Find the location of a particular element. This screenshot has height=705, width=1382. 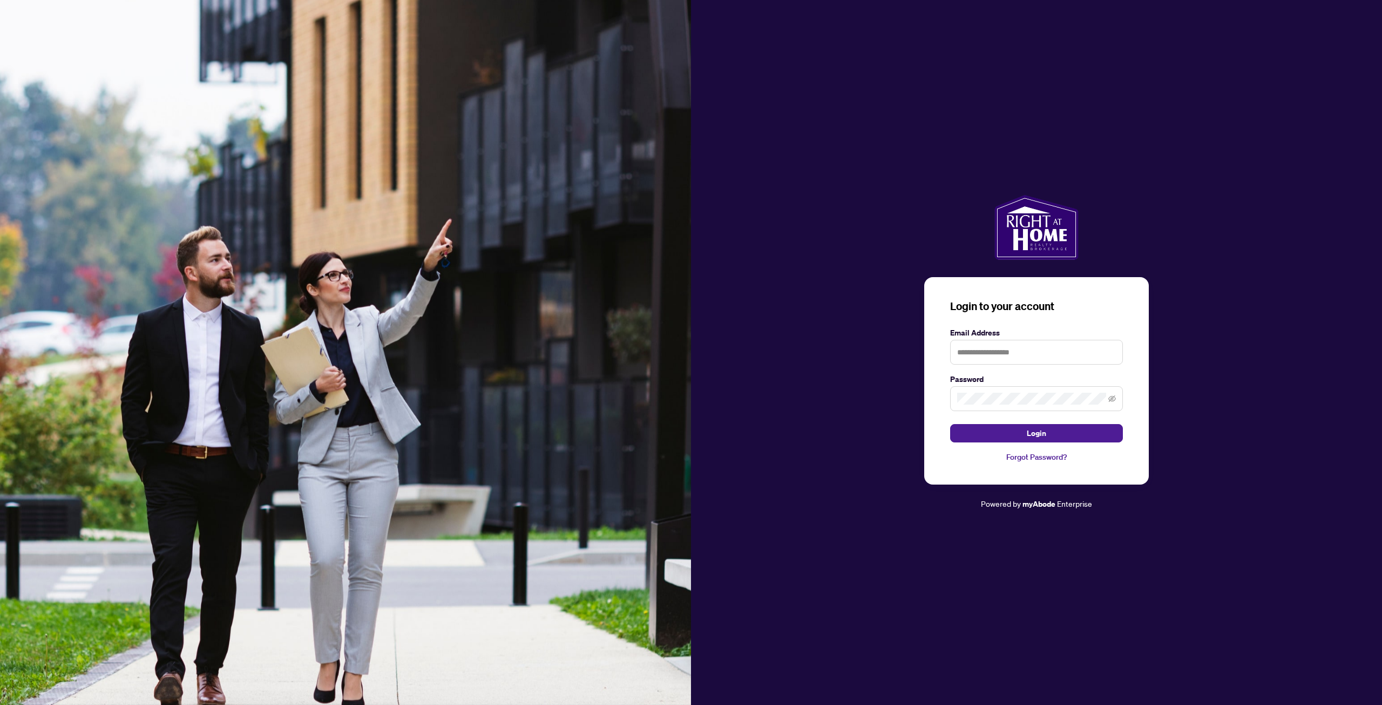

h3: Login to your account is located at coordinates (1037, 306).